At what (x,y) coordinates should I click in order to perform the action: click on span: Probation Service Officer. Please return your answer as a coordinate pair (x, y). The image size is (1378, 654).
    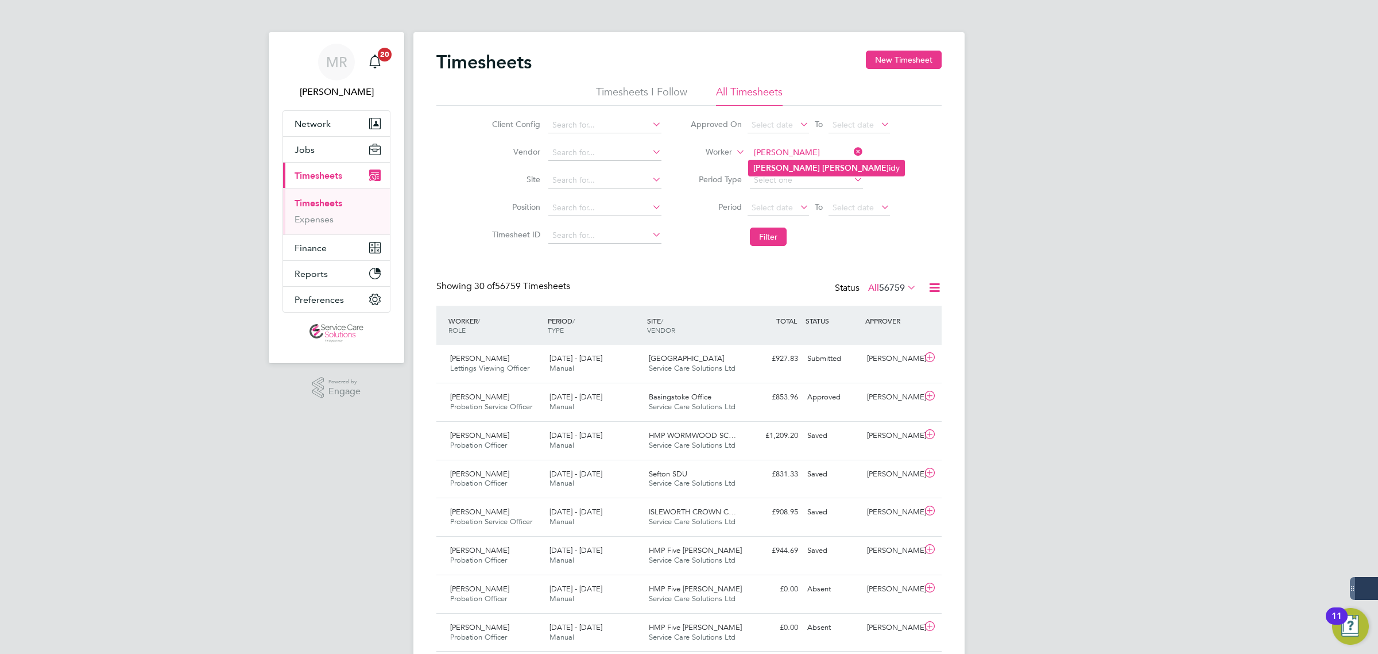
    Looking at the image, I should click on (491, 406).